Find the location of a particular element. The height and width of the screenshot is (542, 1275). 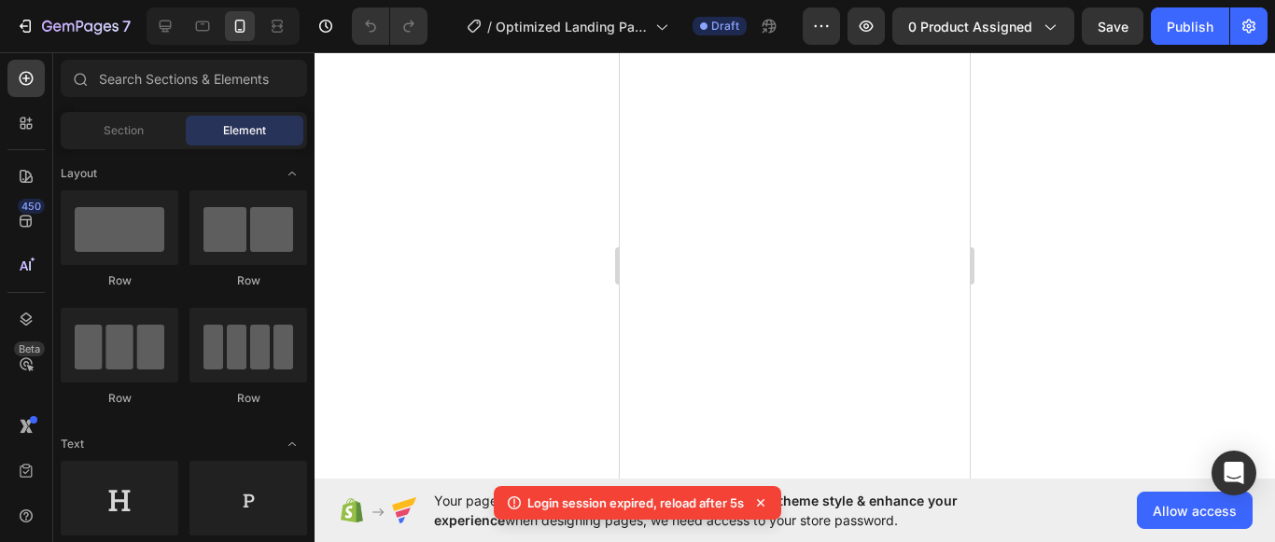

div: Beta is located at coordinates (29, 349).